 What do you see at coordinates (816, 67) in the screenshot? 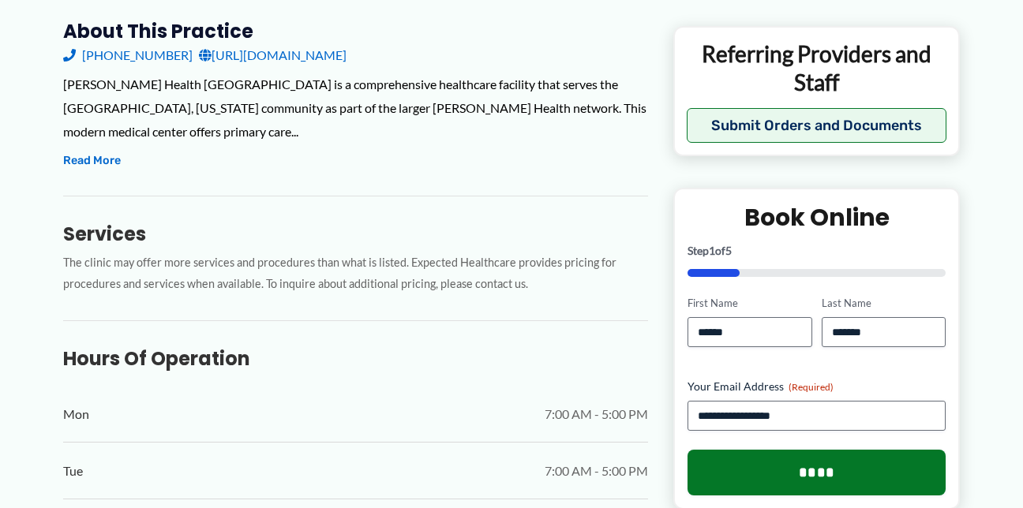
I see `p: Referring Providers and Staff` at bounding box center [816, 67].